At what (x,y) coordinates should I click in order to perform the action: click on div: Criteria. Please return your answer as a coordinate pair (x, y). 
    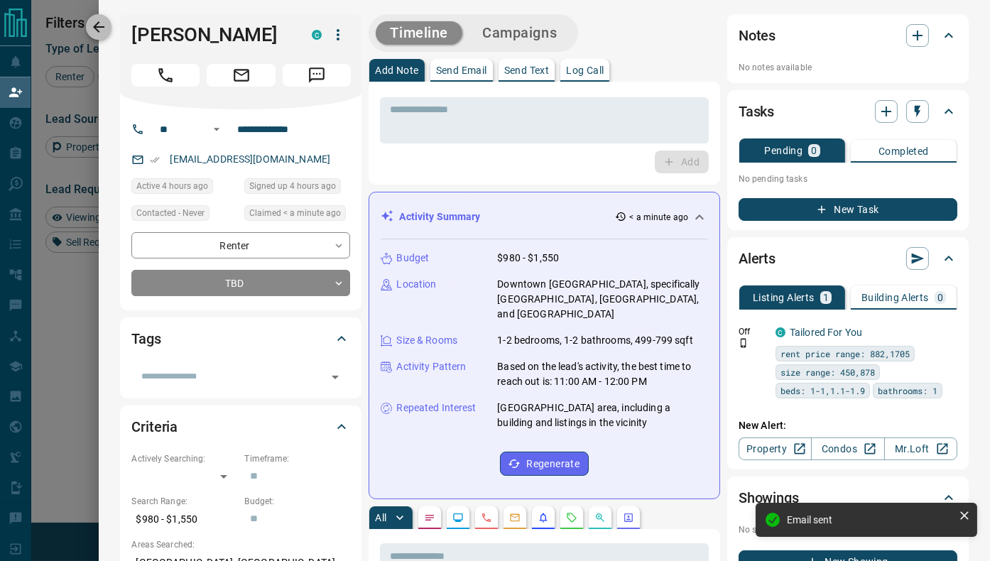
    Looking at the image, I should click on (241, 427).